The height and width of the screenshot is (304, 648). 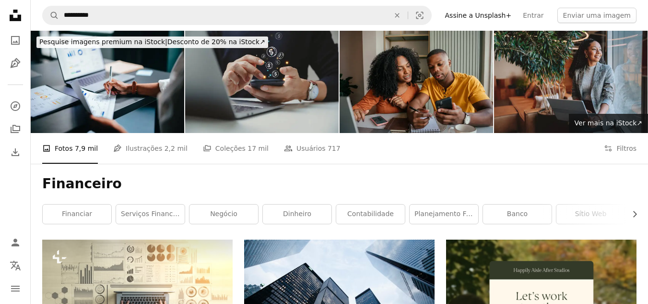 What do you see at coordinates (533, 15) in the screenshot?
I see `a: Entrar` at bounding box center [533, 15].